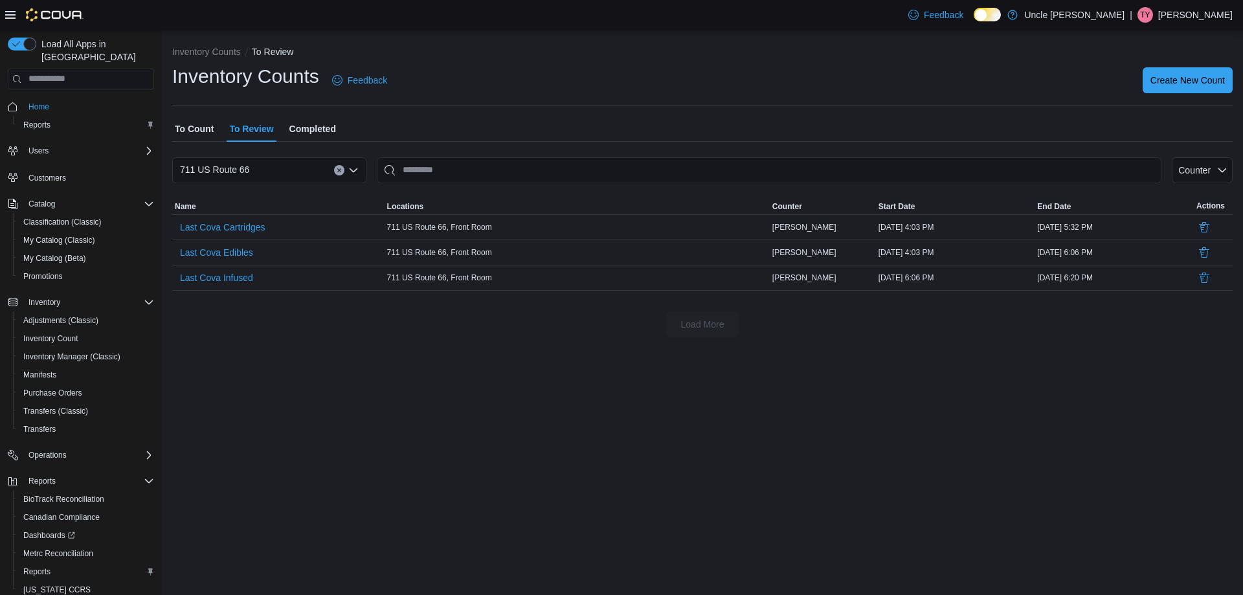  What do you see at coordinates (1054, 207) in the screenshot?
I see `span: End Date` at bounding box center [1054, 207].